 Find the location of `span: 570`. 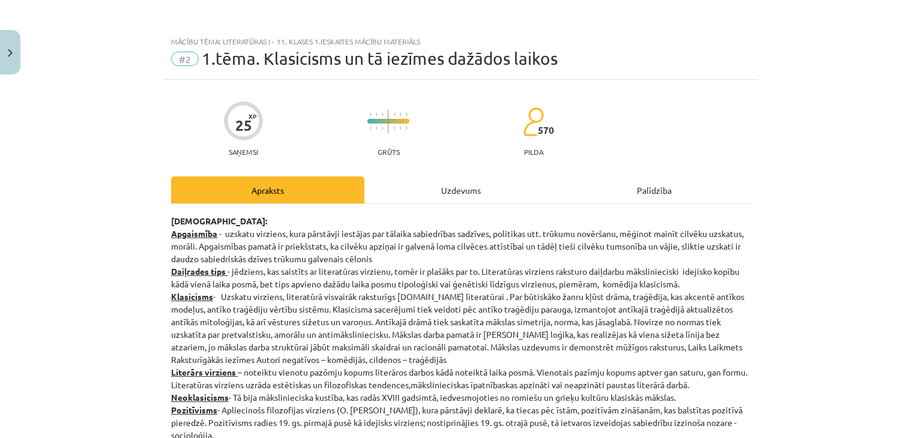

span: 570 is located at coordinates (546, 130).